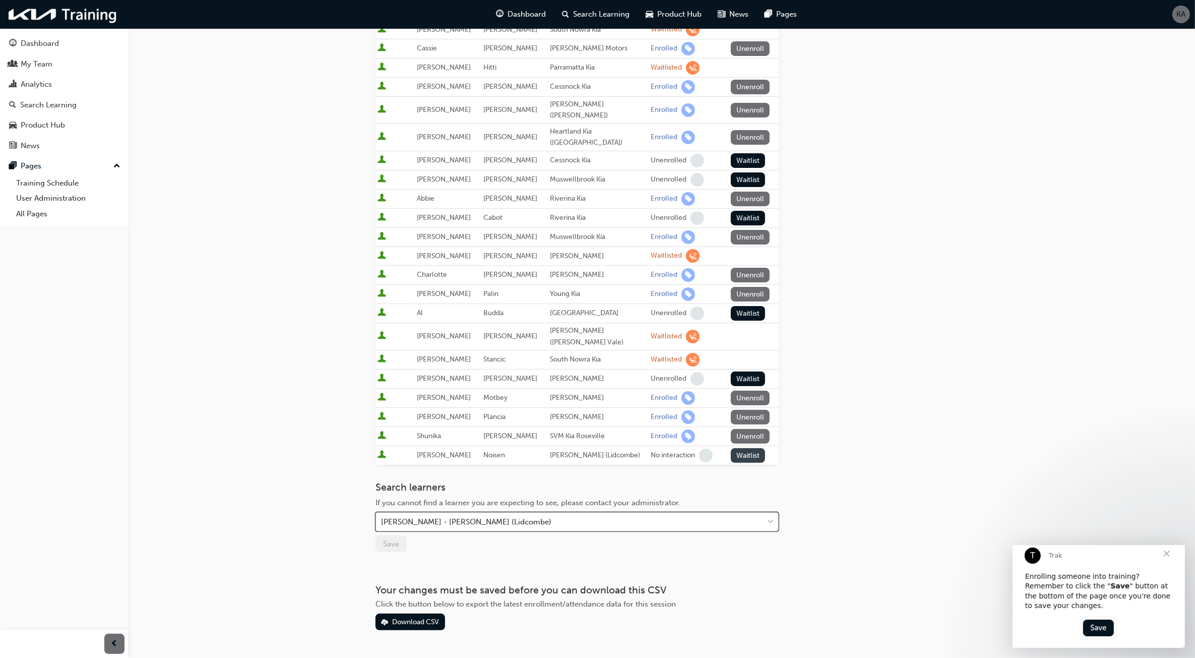 This screenshot has width=1195, height=658. What do you see at coordinates (68, 214) in the screenshot?
I see `a: All Pages` at bounding box center [68, 214].